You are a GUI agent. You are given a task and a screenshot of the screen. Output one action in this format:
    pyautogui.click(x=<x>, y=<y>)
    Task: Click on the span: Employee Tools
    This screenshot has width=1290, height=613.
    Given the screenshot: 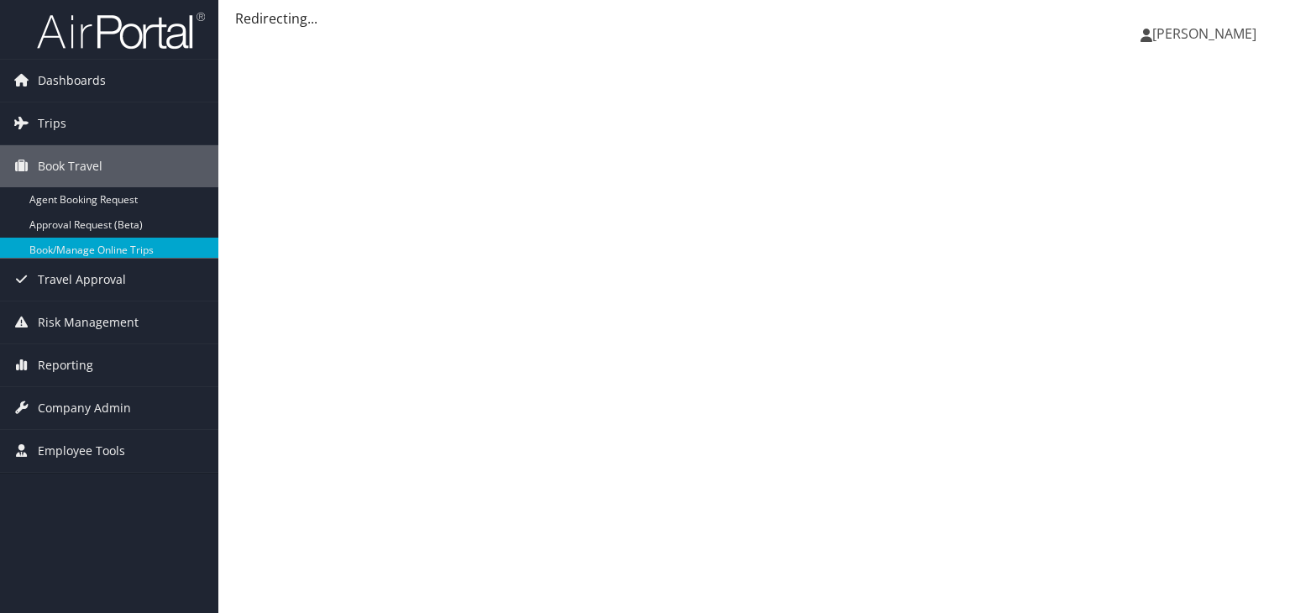 What is the action you would take?
    pyautogui.click(x=81, y=451)
    